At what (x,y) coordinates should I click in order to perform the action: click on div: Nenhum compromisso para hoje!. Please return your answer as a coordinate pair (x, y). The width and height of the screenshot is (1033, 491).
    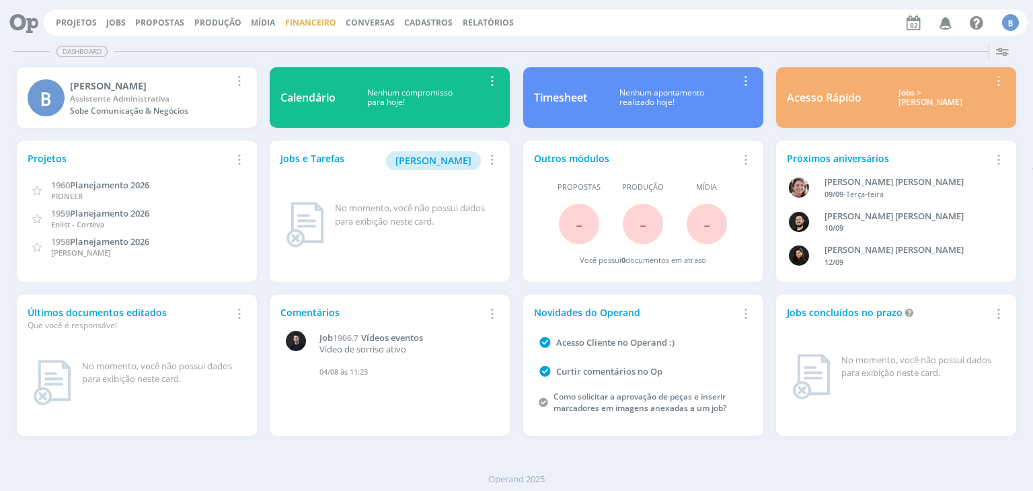
    Looking at the image, I should click on (409, 97).